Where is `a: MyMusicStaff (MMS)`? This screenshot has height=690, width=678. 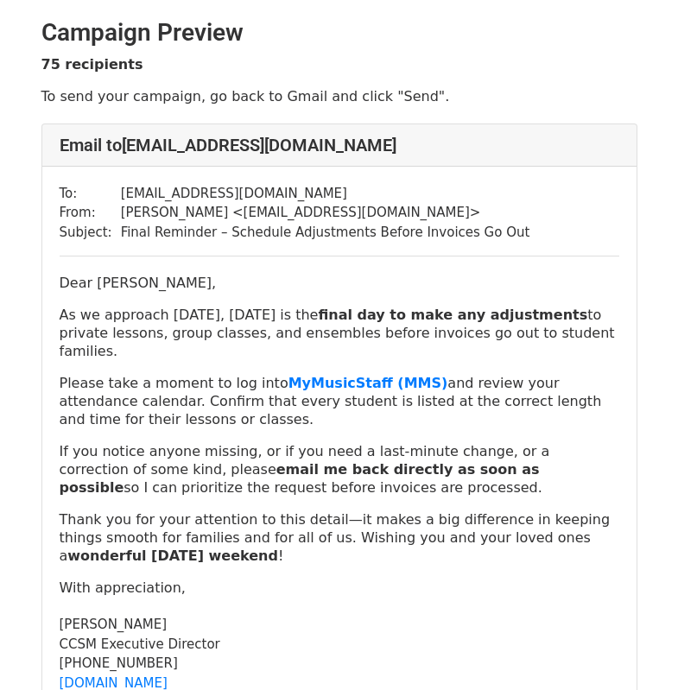
a: MyMusicStaff (MMS) is located at coordinates (368, 383).